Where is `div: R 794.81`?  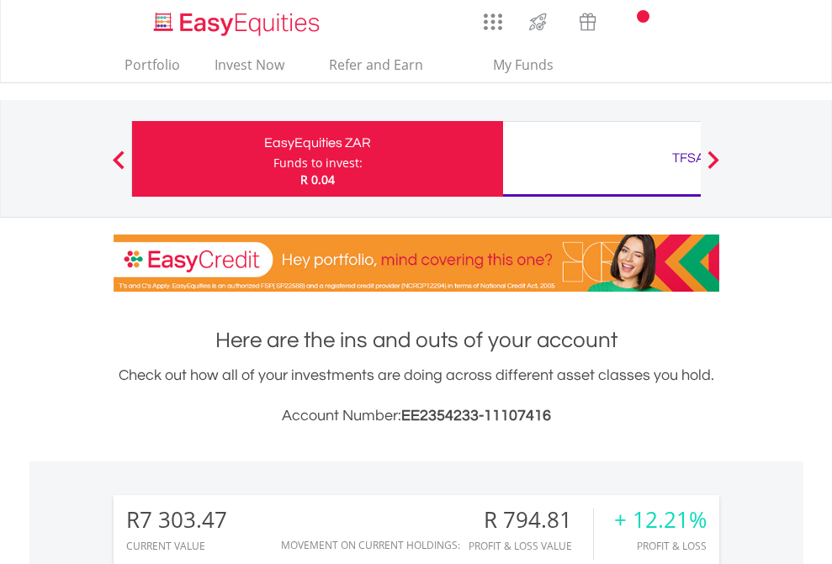 div: R 794.81 is located at coordinates (531, 520).